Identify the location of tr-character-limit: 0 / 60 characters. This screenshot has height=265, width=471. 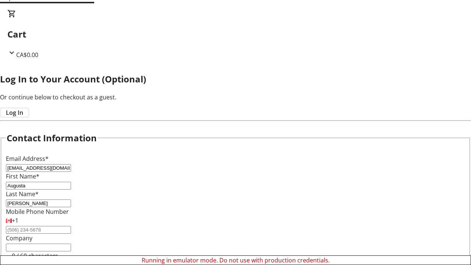
(35, 256).